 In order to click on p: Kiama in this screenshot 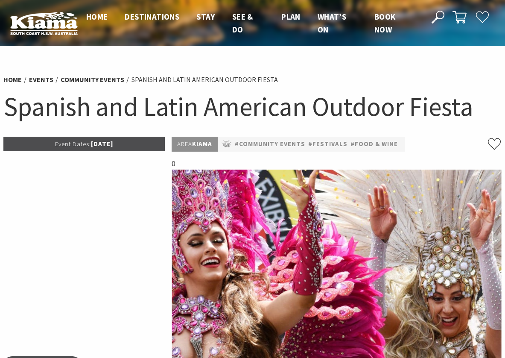, I will do `click(195, 144)`.